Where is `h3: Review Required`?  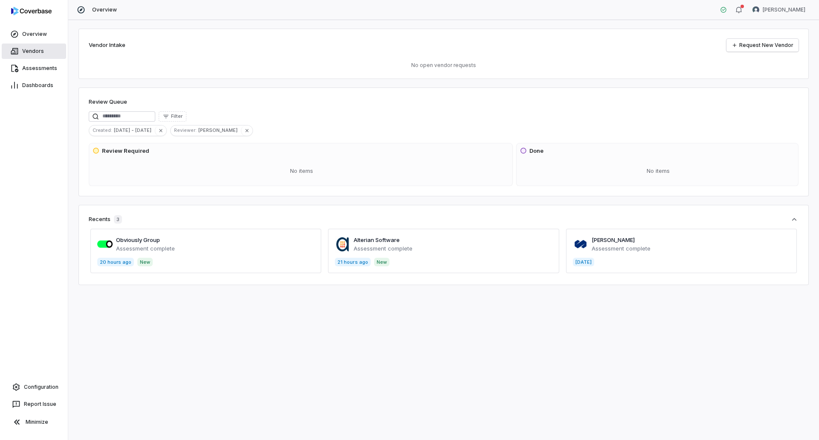
h3: Review Required is located at coordinates (125, 151).